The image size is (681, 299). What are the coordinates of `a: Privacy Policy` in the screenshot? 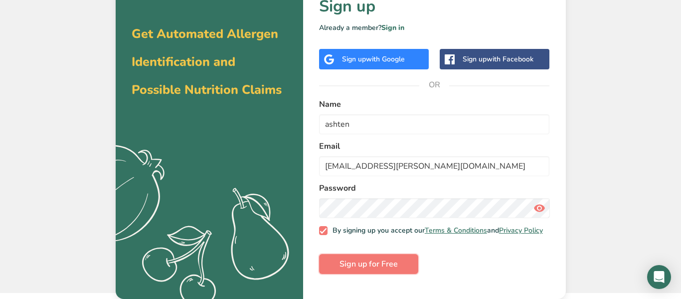 It's located at (521, 230).